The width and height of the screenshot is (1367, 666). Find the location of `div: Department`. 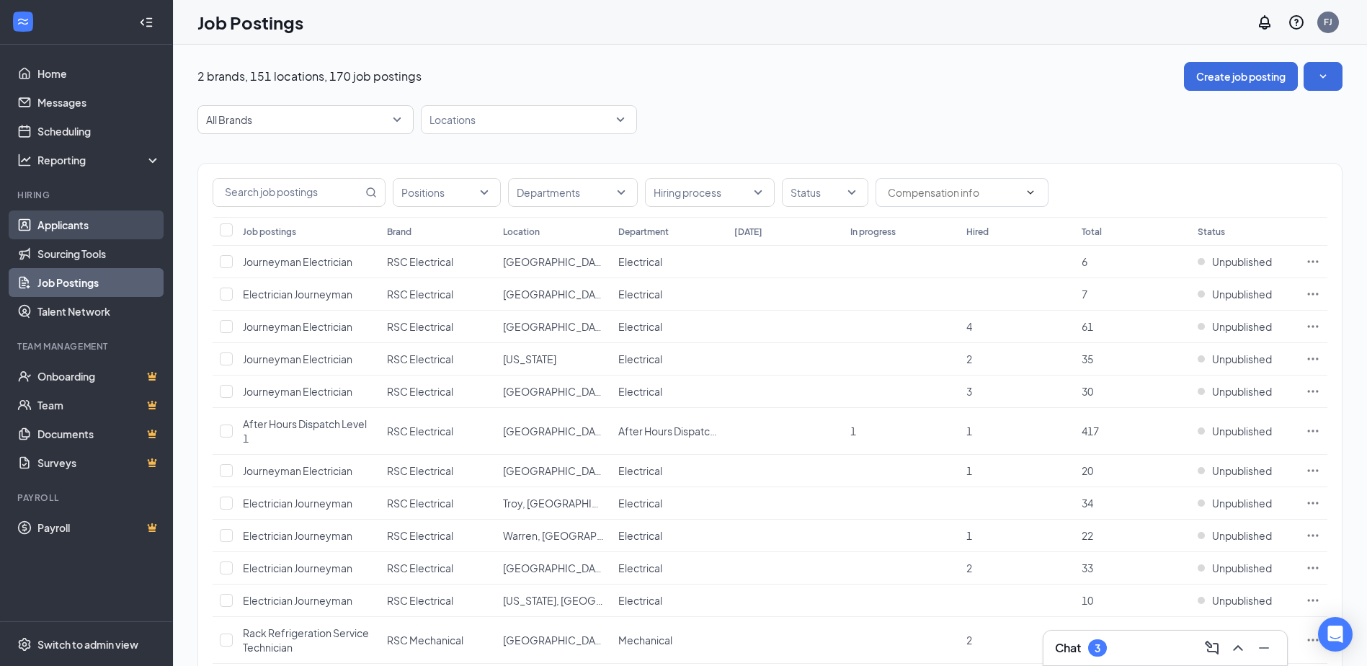

div: Department is located at coordinates (644, 231).